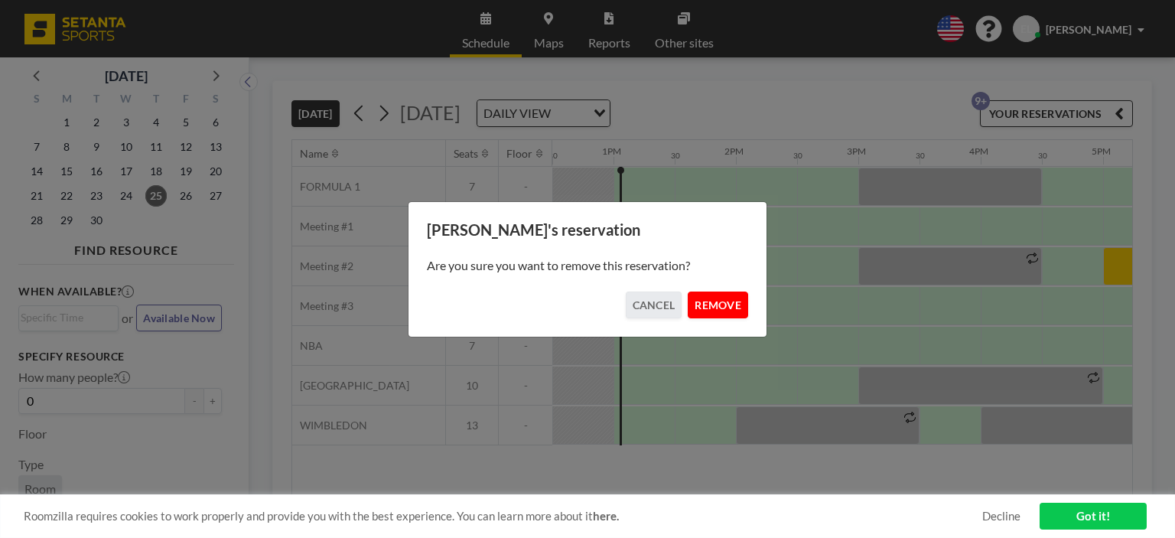 The height and width of the screenshot is (538, 1175). What do you see at coordinates (606, 516) in the screenshot?
I see `a: here.` at bounding box center [606, 516].